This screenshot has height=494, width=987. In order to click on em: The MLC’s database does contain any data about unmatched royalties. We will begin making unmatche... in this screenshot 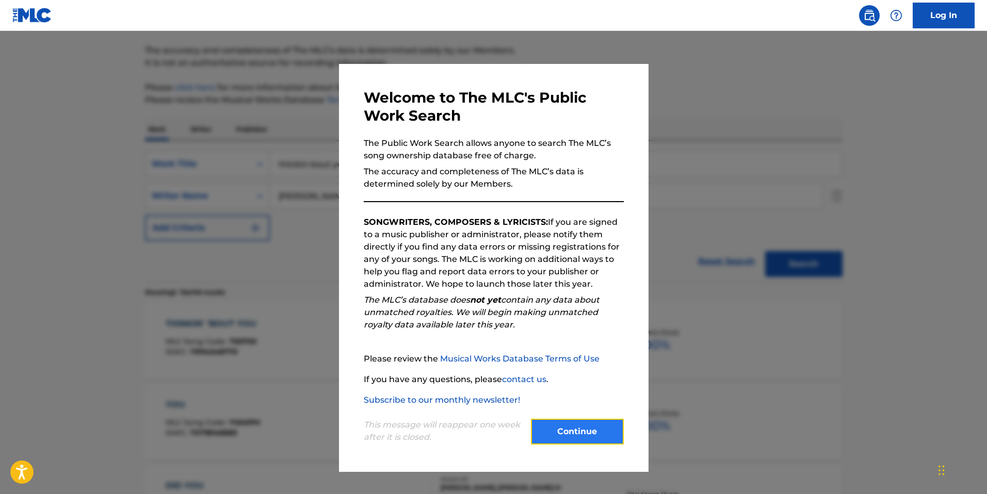, I will do `click(481, 312)`.